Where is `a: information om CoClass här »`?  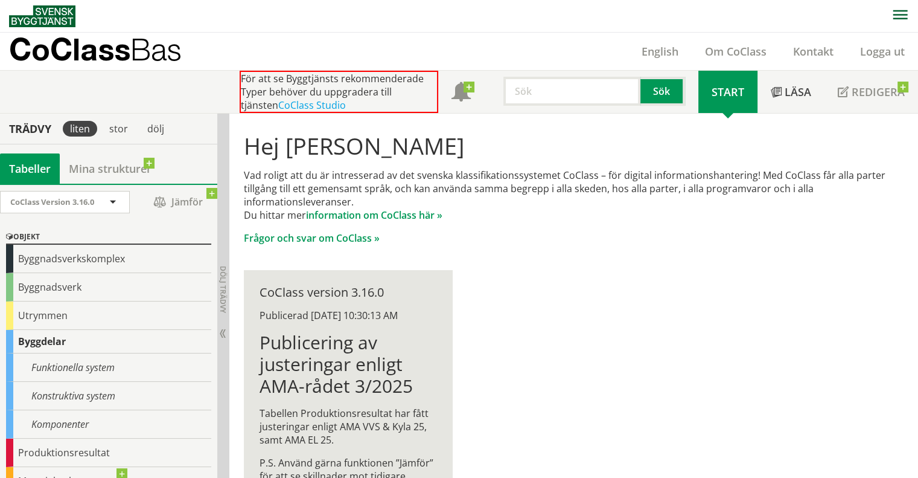
a: information om CoClass här » is located at coordinates (374, 215).